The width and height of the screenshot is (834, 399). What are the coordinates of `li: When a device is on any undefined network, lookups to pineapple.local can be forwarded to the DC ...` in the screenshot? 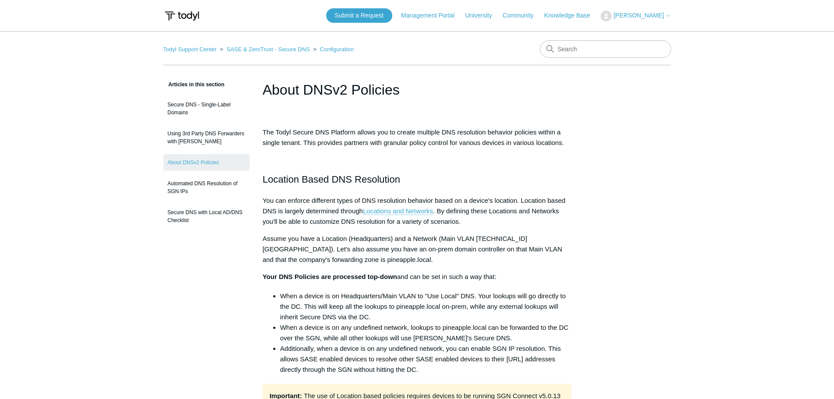 It's located at (426, 333).